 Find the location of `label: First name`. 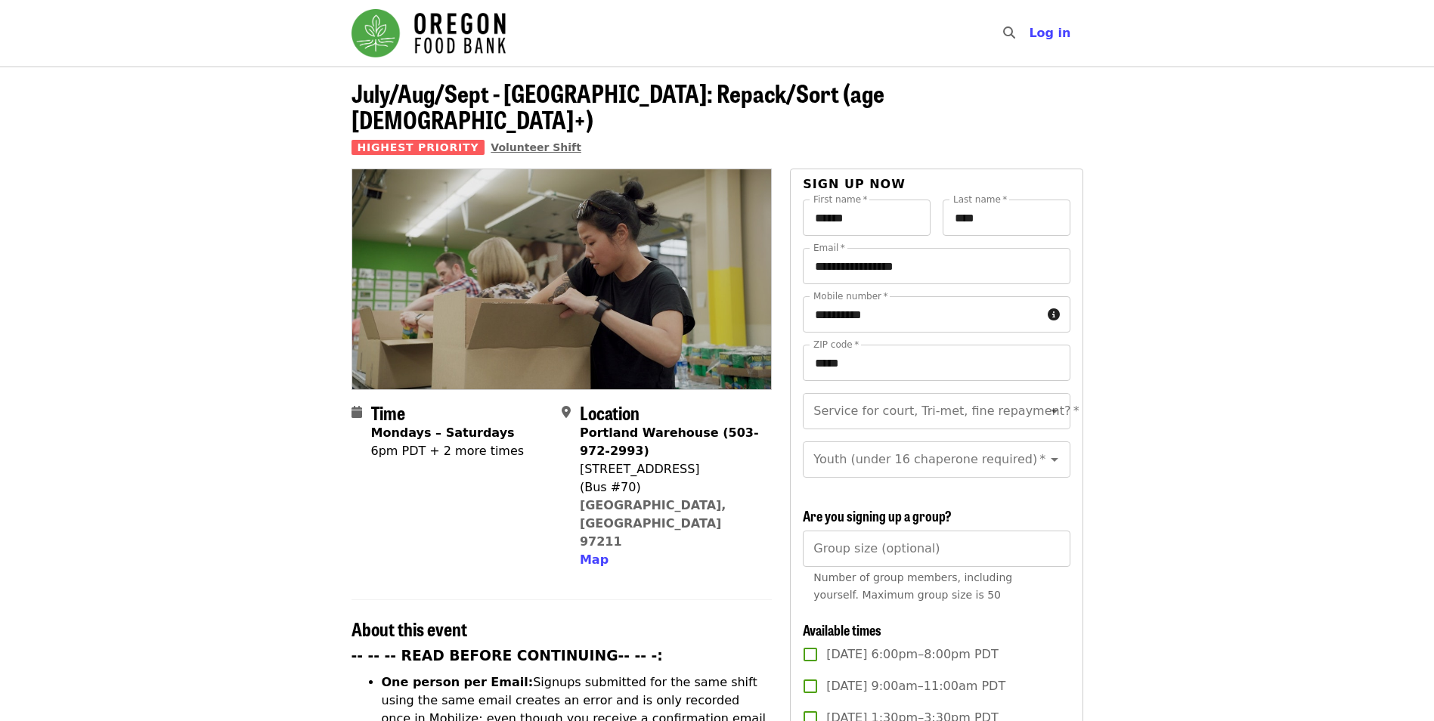

label: First name is located at coordinates (840, 200).